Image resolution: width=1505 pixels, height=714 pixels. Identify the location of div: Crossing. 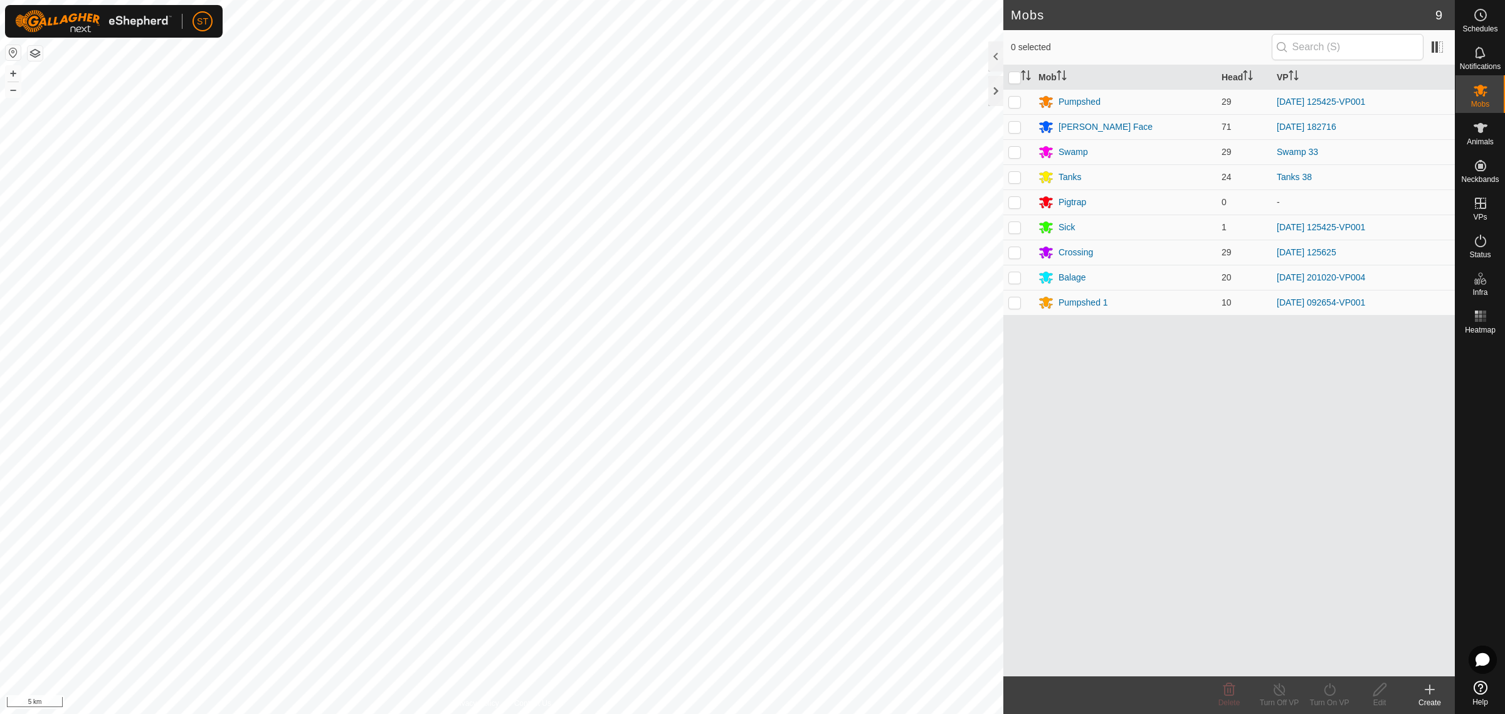
(1076, 252).